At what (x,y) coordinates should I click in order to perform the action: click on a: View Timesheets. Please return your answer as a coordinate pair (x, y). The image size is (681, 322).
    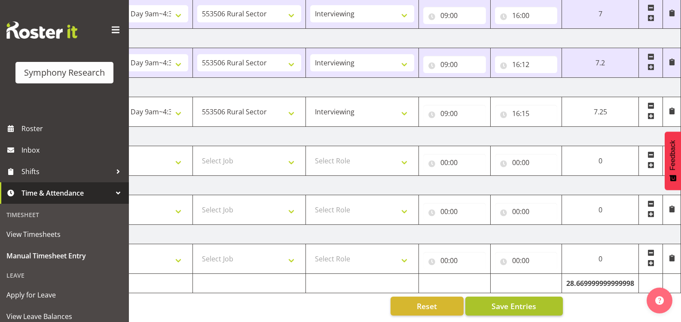
    Looking at the image, I should click on (64, 234).